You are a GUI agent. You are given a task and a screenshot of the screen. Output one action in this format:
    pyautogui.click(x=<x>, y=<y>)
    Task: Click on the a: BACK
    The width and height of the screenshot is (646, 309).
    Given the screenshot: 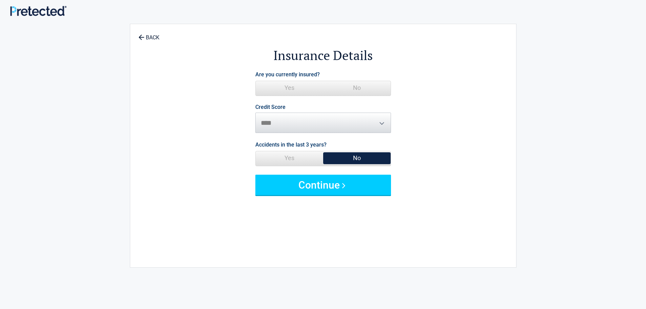 What is the action you would take?
    pyautogui.click(x=149, y=34)
    